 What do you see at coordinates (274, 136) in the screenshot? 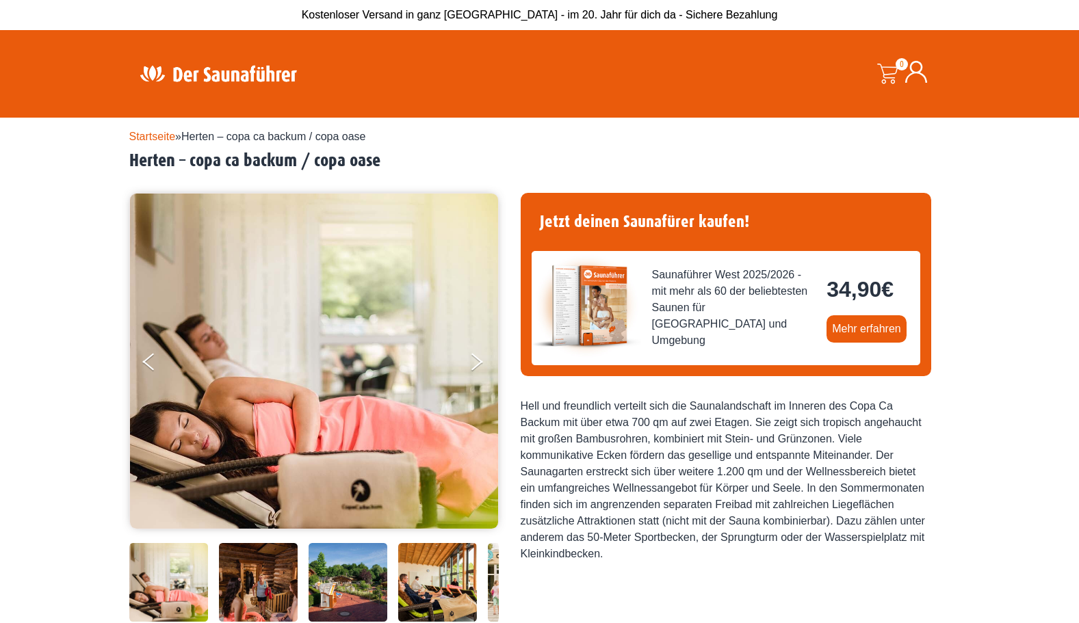
I see `span: Herten – copa ca backum / copa oase` at bounding box center [274, 136].